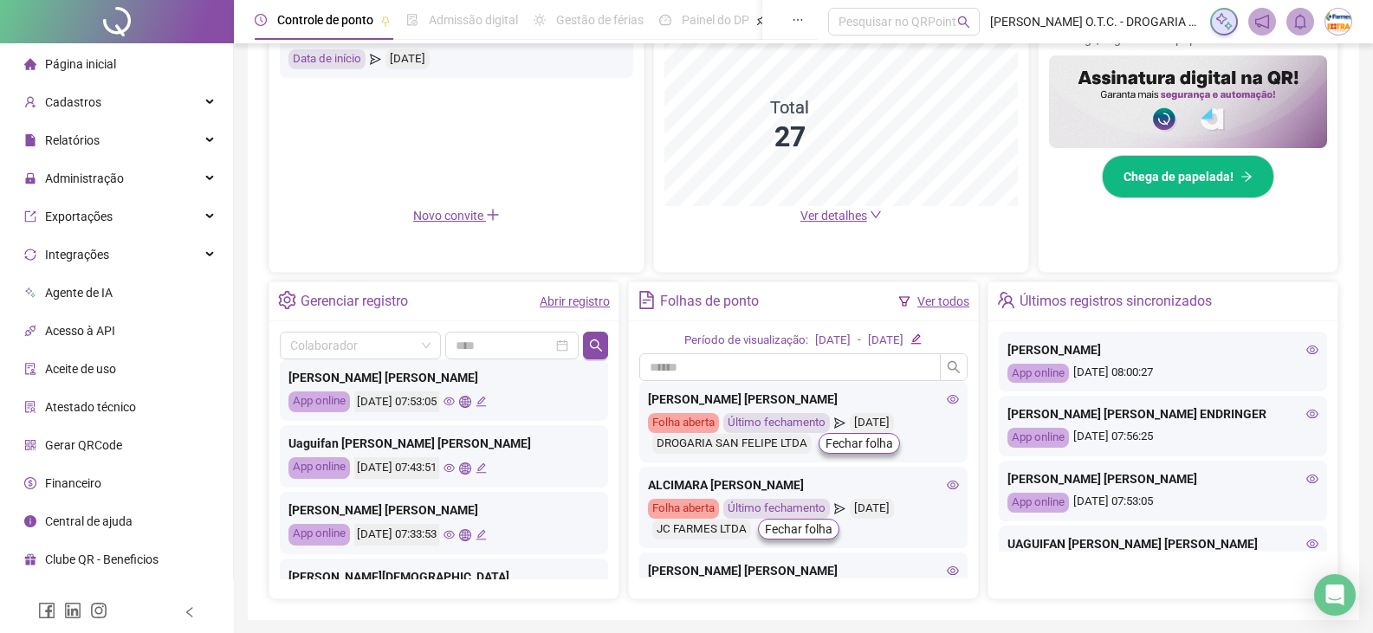 Image resolution: width=1373 pixels, height=633 pixels. Describe the element at coordinates (943, 301) in the screenshot. I see `a: Ver todos` at that location.